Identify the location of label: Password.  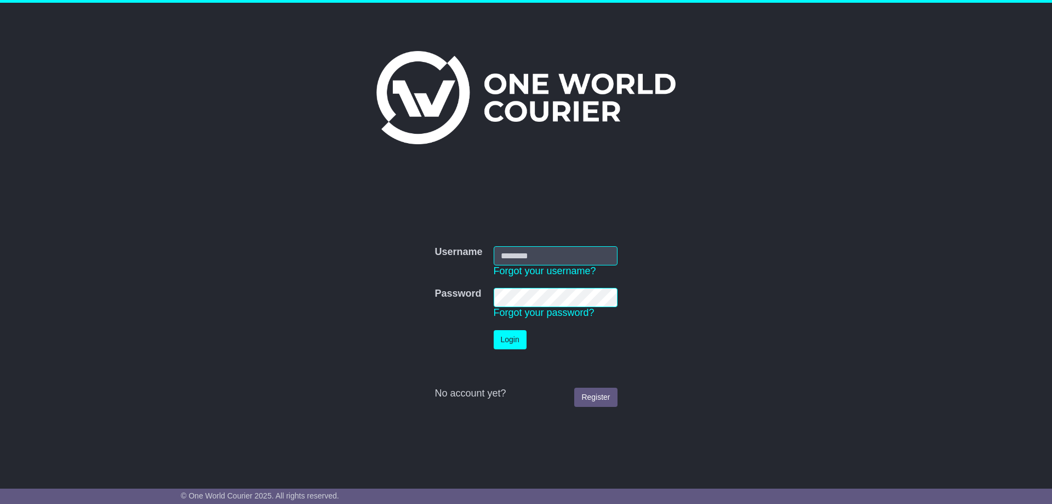
(458, 294).